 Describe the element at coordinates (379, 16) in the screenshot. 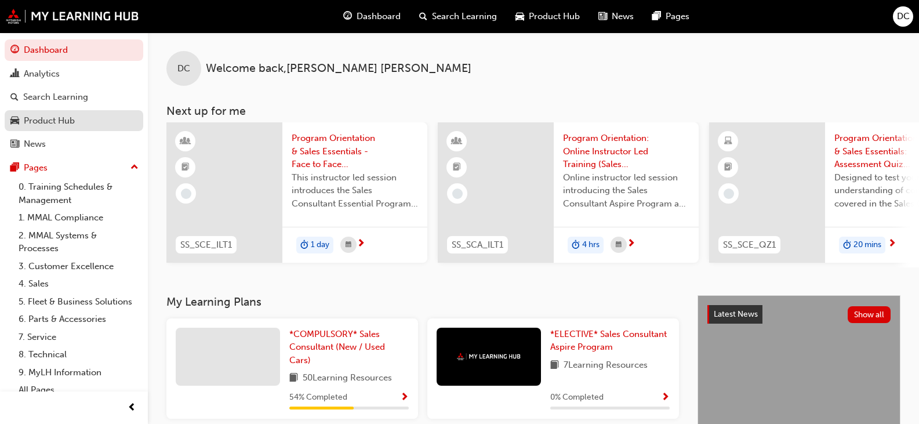

I see `span: Dashboard` at that location.